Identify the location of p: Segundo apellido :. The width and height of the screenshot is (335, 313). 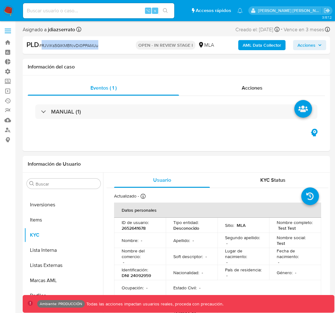
(242, 237).